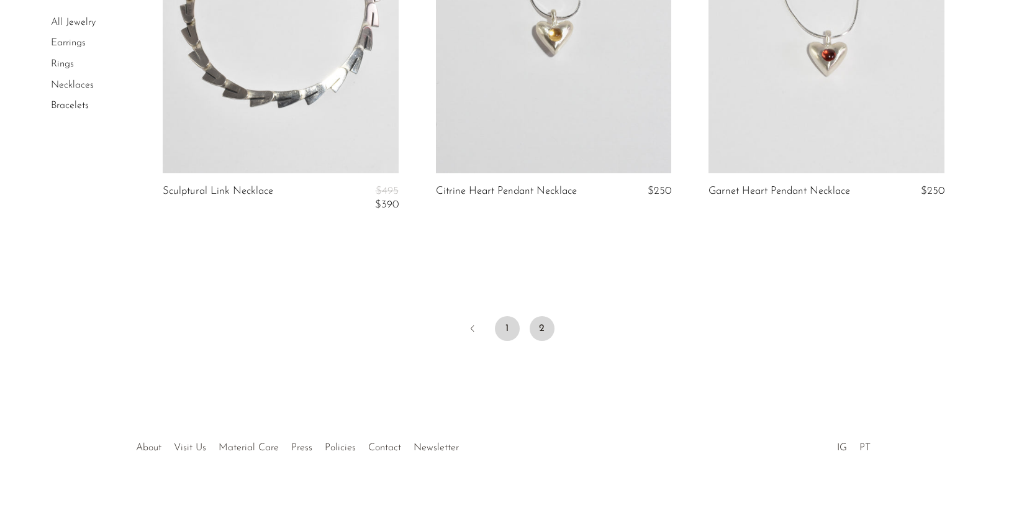 This screenshot has height=531, width=1014. I want to click on span: 2, so click(542, 328).